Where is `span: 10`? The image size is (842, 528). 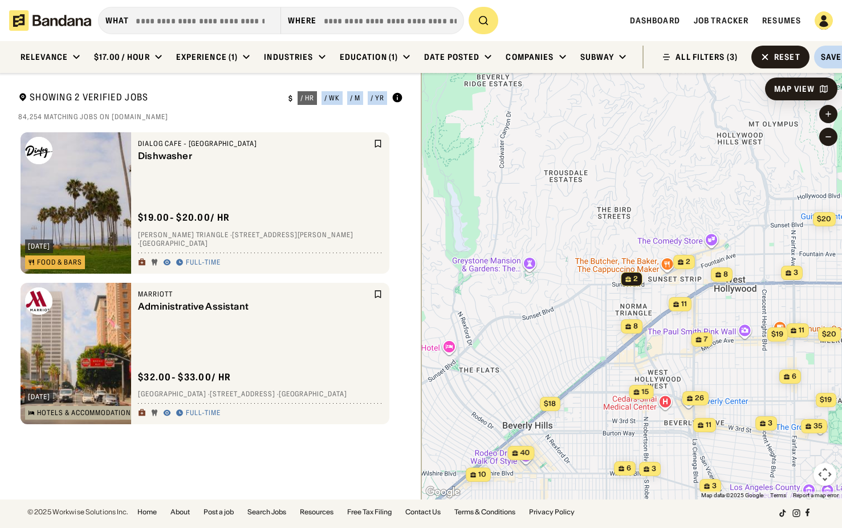
span: 10 is located at coordinates (482, 474).